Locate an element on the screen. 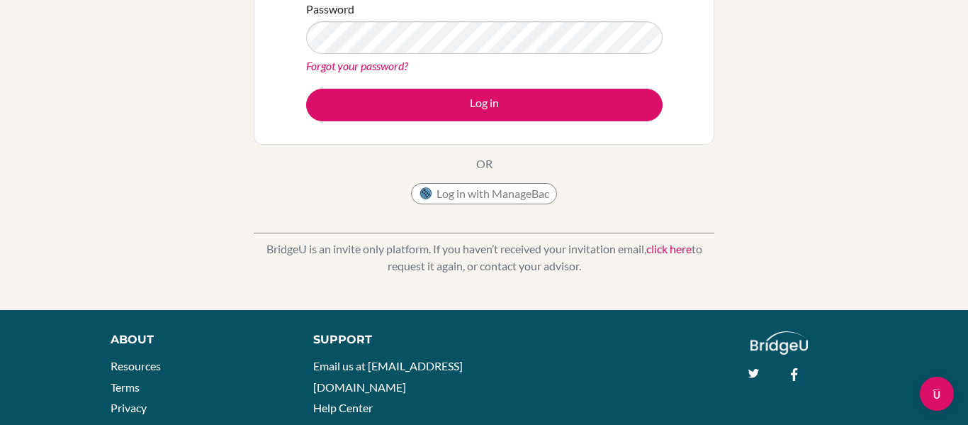 Image resolution: width=968 pixels, height=425 pixels. a: Help Center is located at coordinates (343, 407).